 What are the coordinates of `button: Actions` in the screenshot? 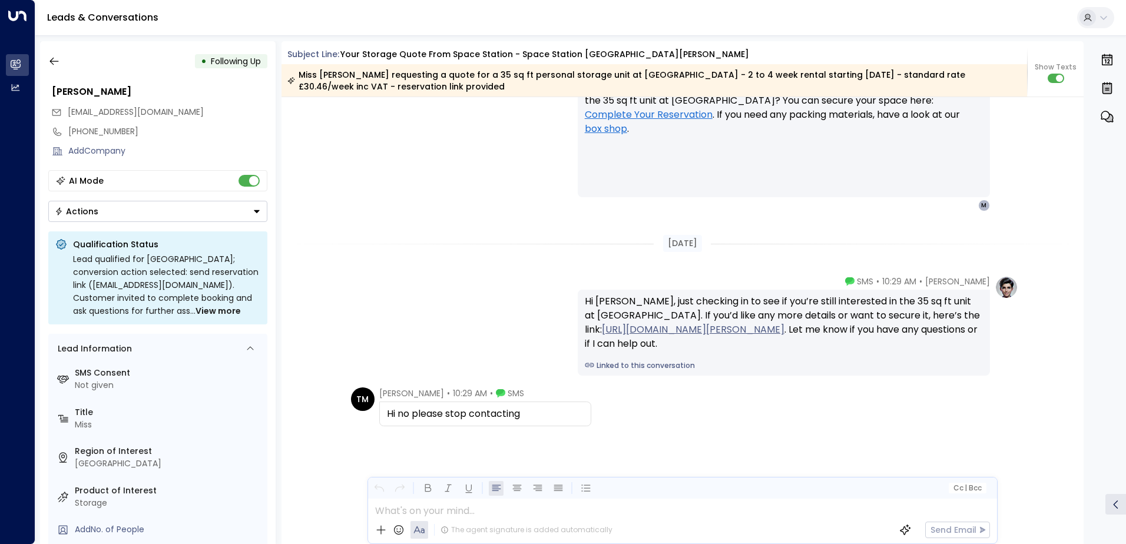 It's located at (158, 211).